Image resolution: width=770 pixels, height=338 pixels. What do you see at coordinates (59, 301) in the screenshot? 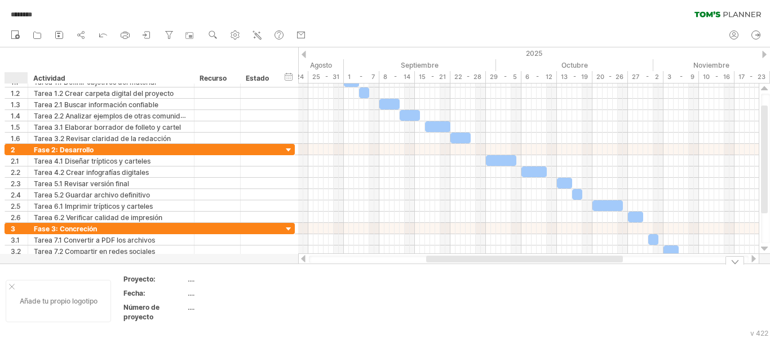
I see `font: Añade tu propio logotipo` at bounding box center [59, 301].